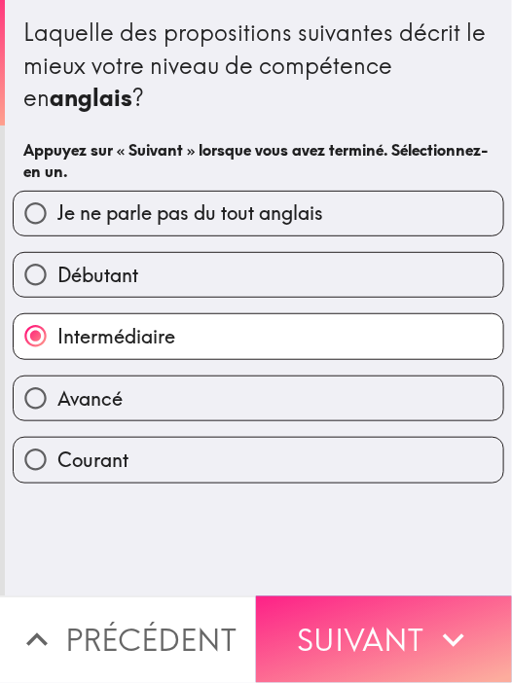  Describe the element at coordinates (90, 97) in the screenshot. I see `b: anglais` at that location.